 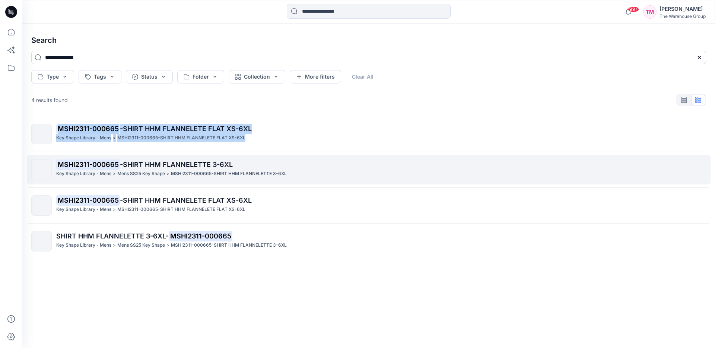 I want to click on h4: Search, so click(x=369, y=40).